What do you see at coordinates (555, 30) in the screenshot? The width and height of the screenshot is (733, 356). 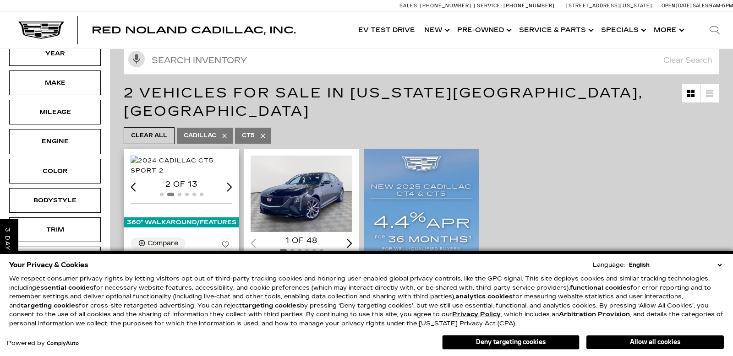 I see `a: Service & Parts` at bounding box center [555, 30].